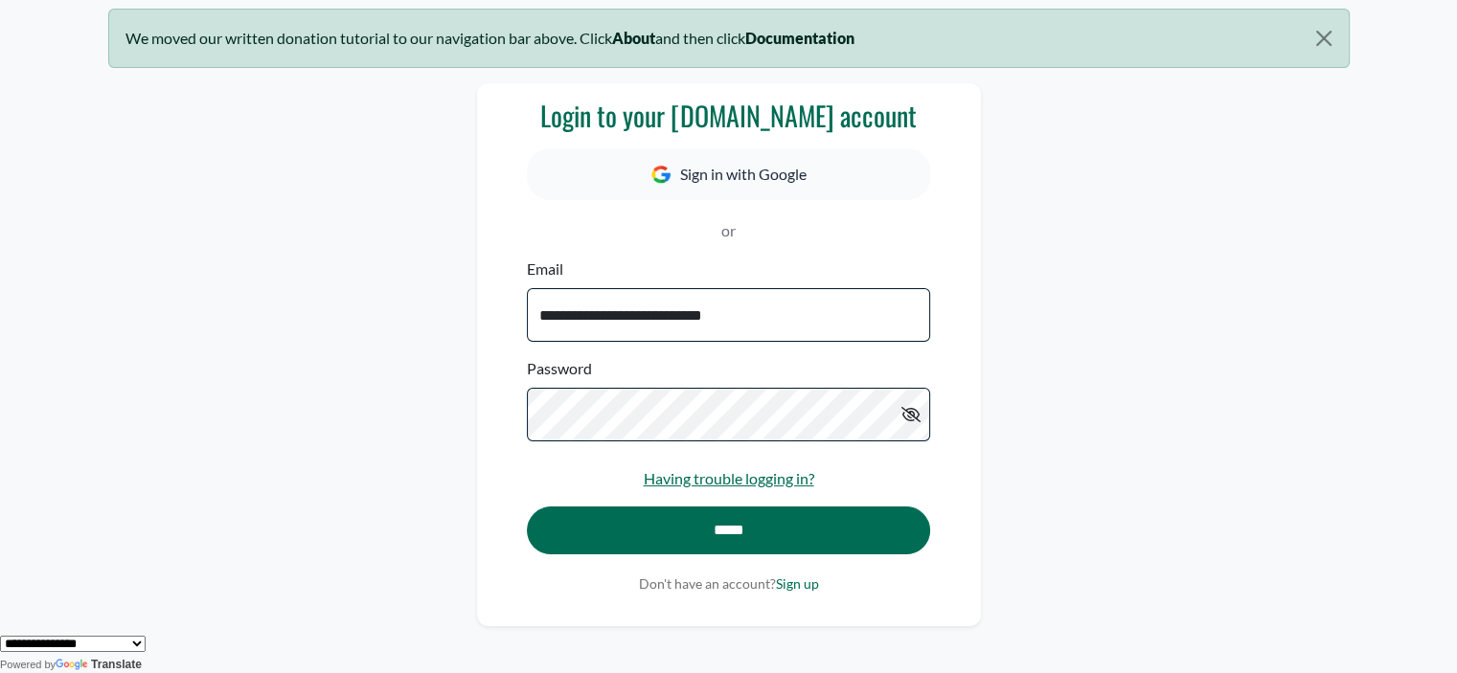 The width and height of the screenshot is (1457, 673). What do you see at coordinates (633, 37) in the screenshot?
I see `b: About` at bounding box center [633, 37].